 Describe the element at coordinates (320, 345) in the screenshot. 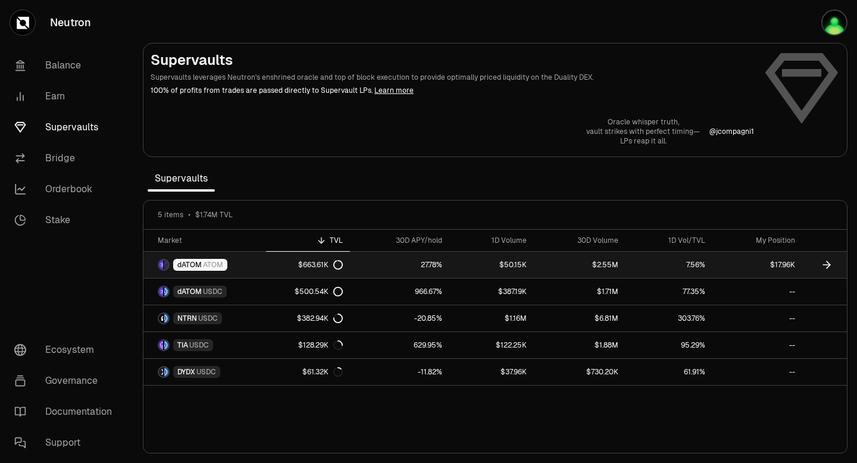

I see `div: $128.29K` at that location.